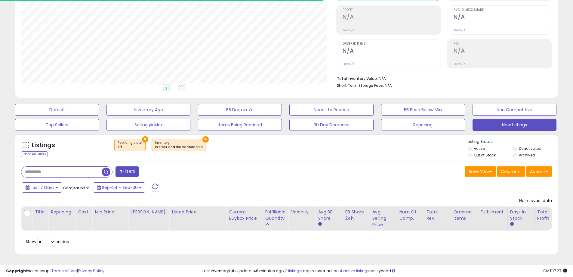 The height and width of the screenshot is (277, 573). Describe the element at coordinates (385, 271) in the screenshot. I see `div: Last InventoryLab Update: 48 minutes ago, require user action, not synced.` at that location.